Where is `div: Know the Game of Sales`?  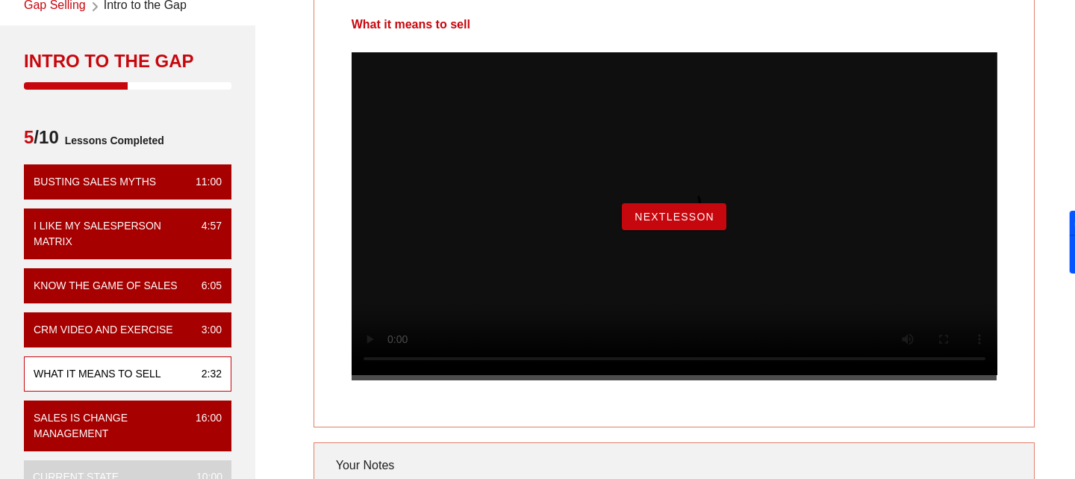
div: Know the Game of Sales is located at coordinates (105, 285).